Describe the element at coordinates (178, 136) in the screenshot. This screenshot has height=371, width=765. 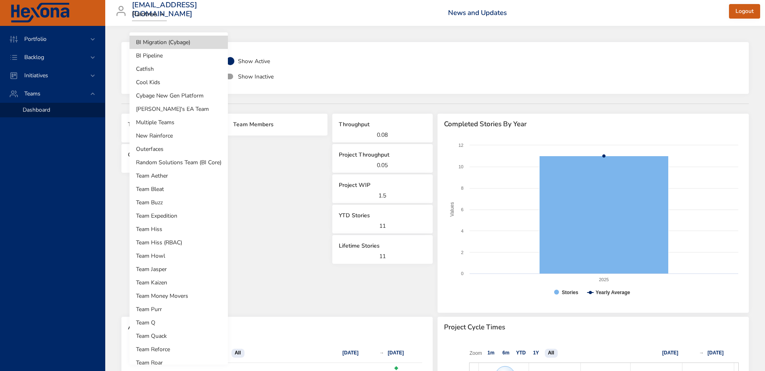
I see `li: New Rainforce` at that location.